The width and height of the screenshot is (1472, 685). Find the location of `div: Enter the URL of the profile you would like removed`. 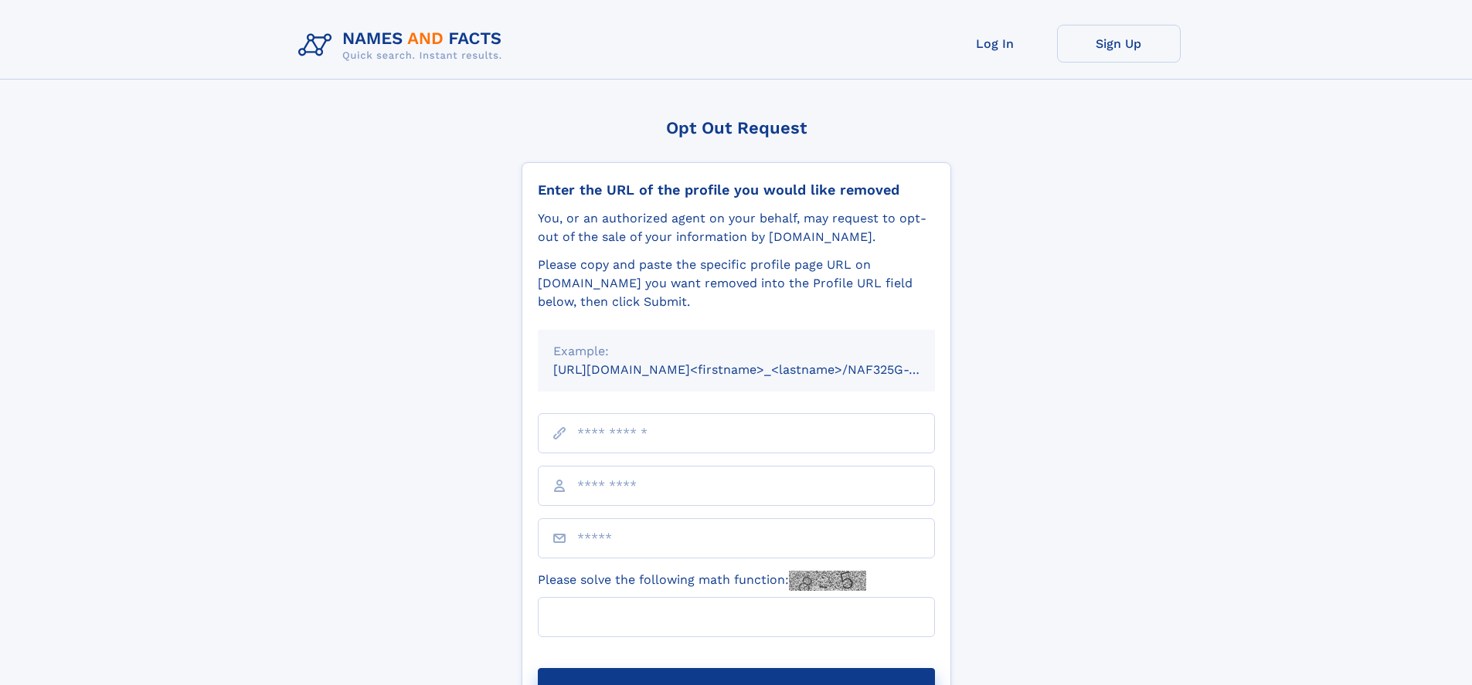

div: Enter the URL of the profile you would like removed is located at coordinates (736, 190).